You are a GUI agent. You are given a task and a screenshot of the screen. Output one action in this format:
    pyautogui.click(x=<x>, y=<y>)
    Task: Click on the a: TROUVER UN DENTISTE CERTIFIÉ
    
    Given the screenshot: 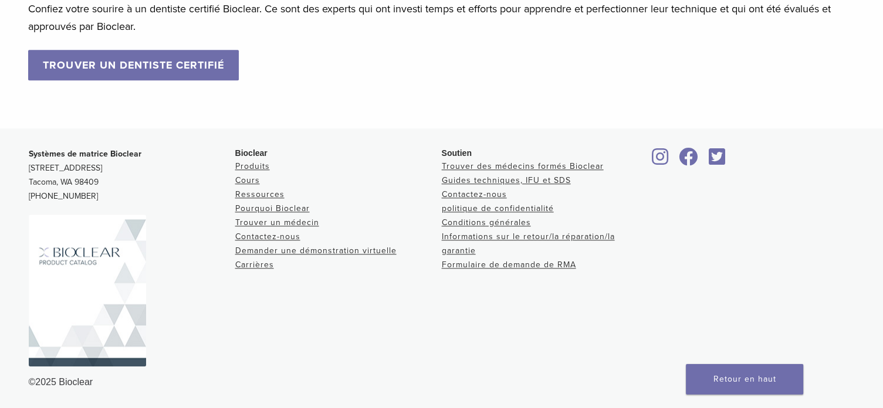 What is the action you would take?
    pyautogui.click(x=134, y=65)
    